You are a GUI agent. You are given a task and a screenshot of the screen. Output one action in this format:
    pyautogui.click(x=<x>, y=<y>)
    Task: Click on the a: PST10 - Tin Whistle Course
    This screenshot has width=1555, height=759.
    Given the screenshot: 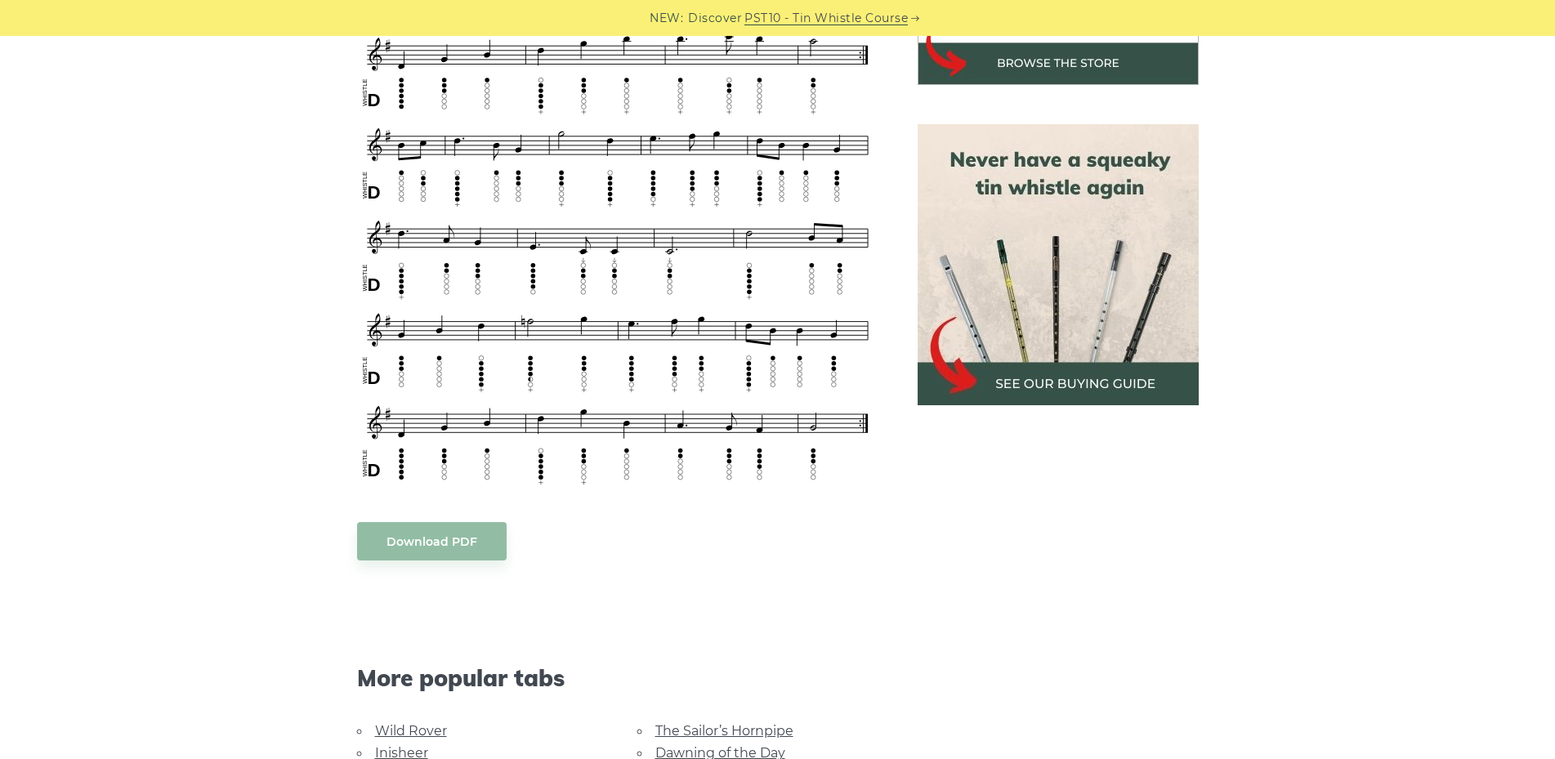 What is the action you would take?
    pyautogui.click(x=826, y=18)
    